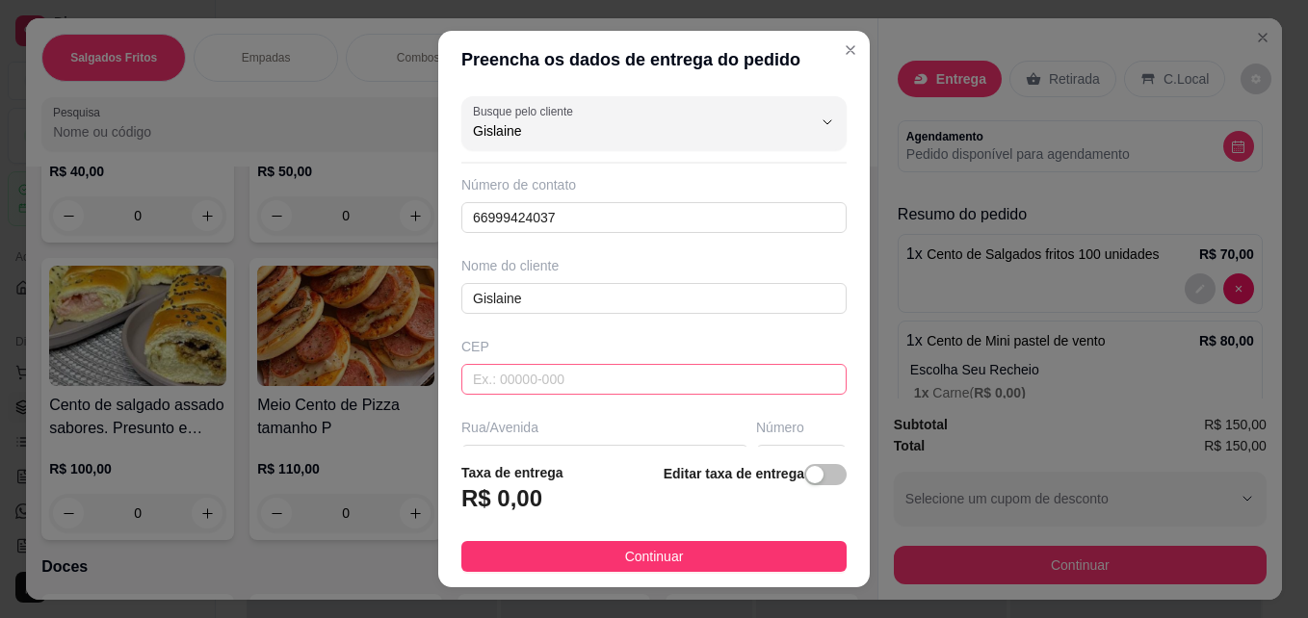 Image resolution: width=1308 pixels, height=618 pixels. Describe the element at coordinates (654, 60) in the screenshot. I see `header: Preencha os dados de entrega do pedido` at that location.